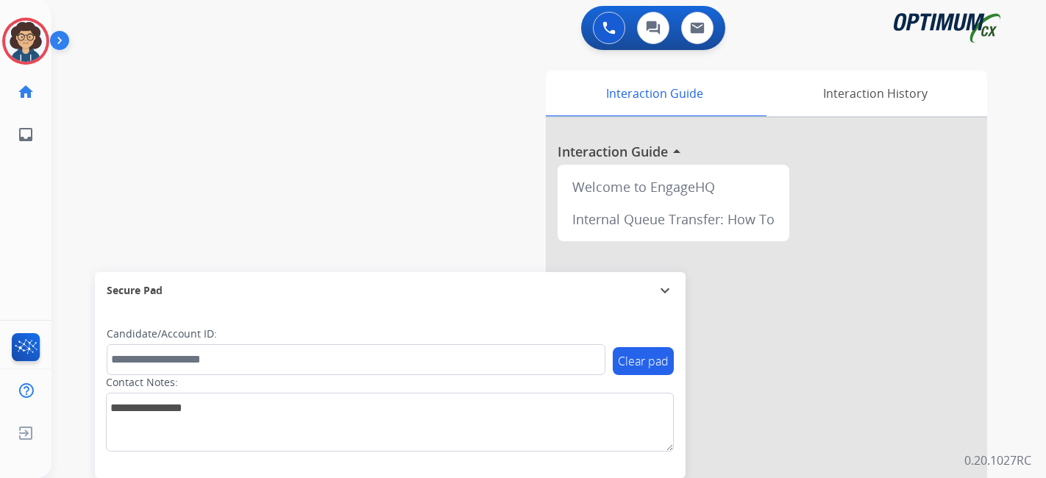  What do you see at coordinates (665, 291) in the screenshot?
I see `mat-icon: expand_more` at bounding box center [665, 291].